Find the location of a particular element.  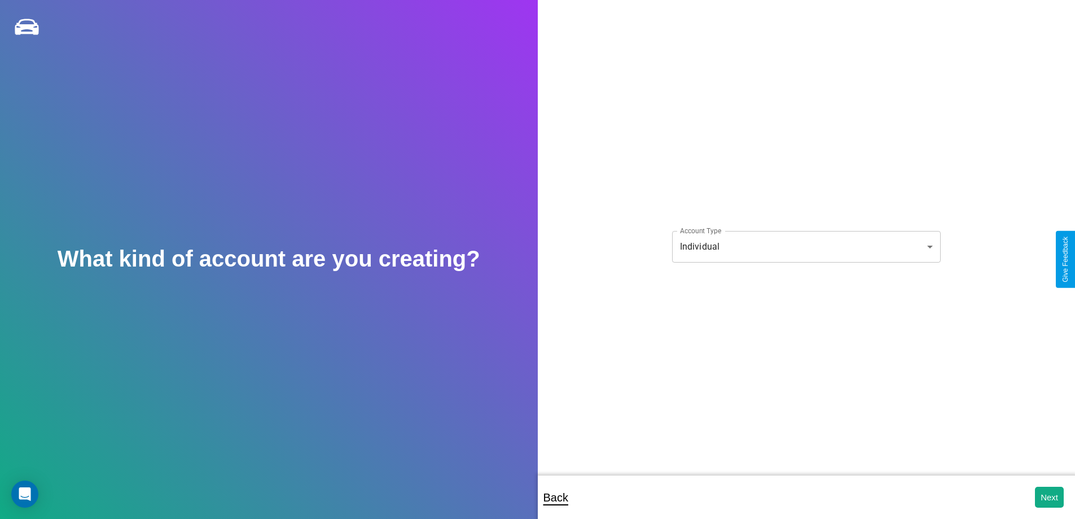

button: Next is located at coordinates (1049, 497).